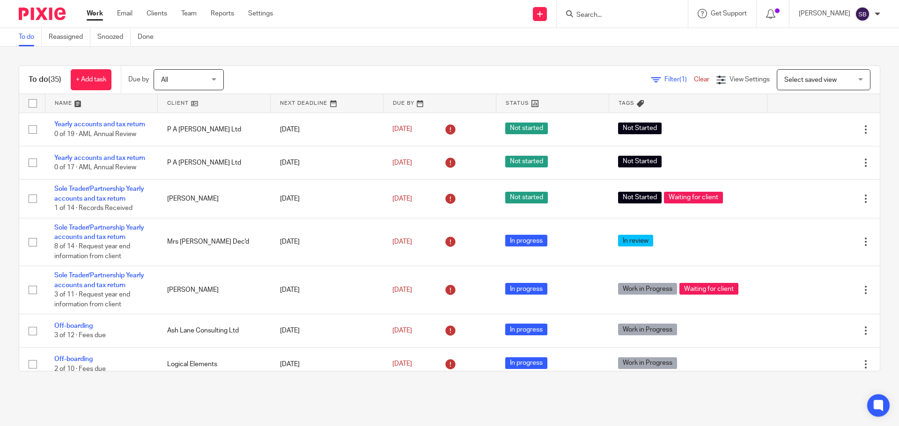 The height and width of the screenshot is (426, 899). What do you see at coordinates (30, 37) in the screenshot?
I see `a: To do` at bounding box center [30, 37].